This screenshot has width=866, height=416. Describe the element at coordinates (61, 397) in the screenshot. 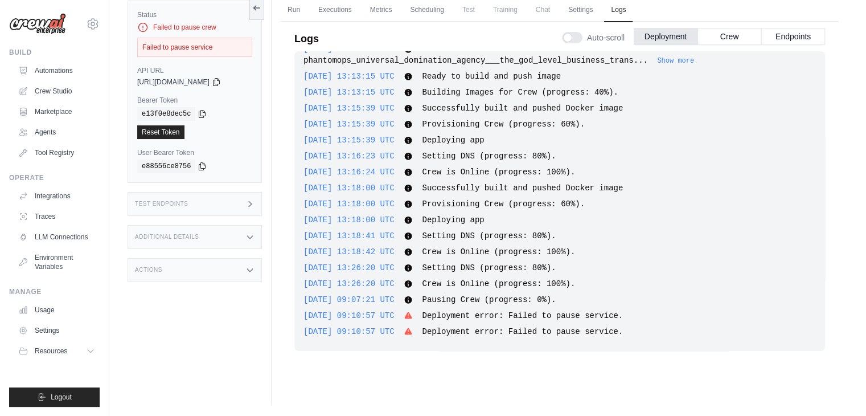

I see `span: Logout` at that location.